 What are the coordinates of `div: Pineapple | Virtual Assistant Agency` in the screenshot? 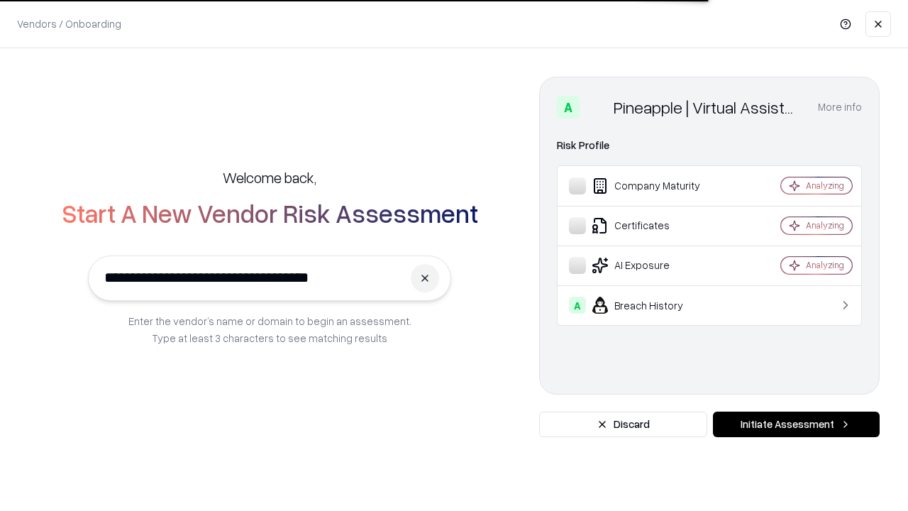 It's located at (707, 107).